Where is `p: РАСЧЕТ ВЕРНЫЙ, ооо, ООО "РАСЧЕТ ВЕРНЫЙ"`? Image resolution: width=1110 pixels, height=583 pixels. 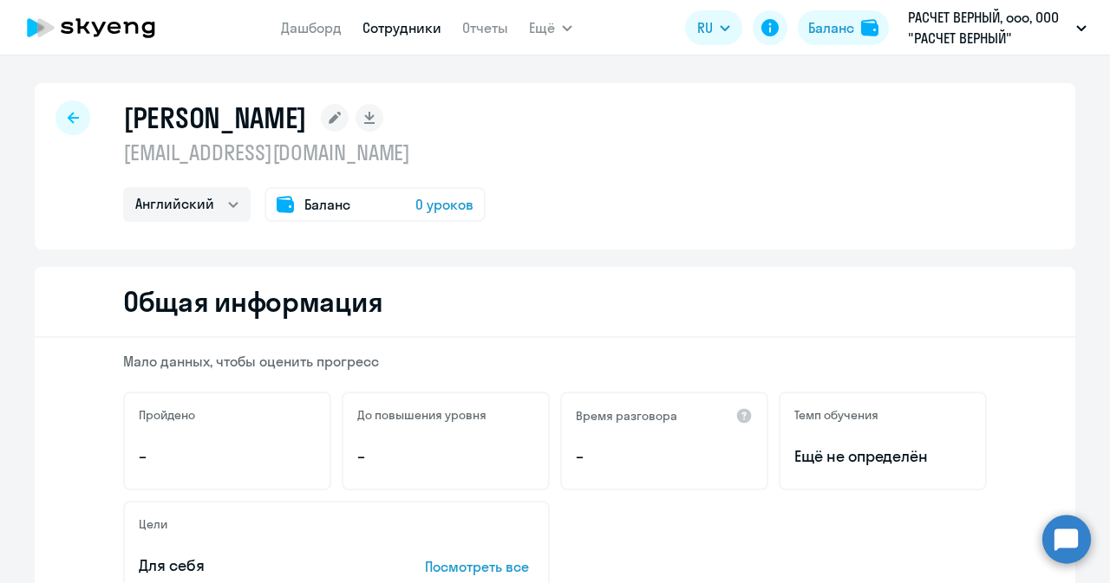 p: РАСЧЕТ ВЕРНЫЙ, ооо, ООО "РАСЧЕТ ВЕРНЫЙ" is located at coordinates (988, 28).